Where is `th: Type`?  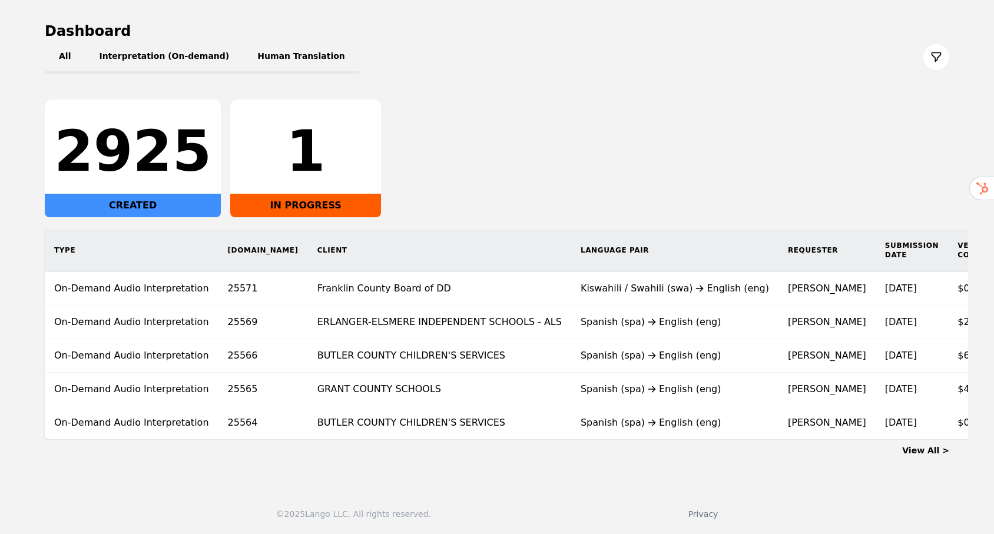
th: Type is located at coordinates (131, 250).